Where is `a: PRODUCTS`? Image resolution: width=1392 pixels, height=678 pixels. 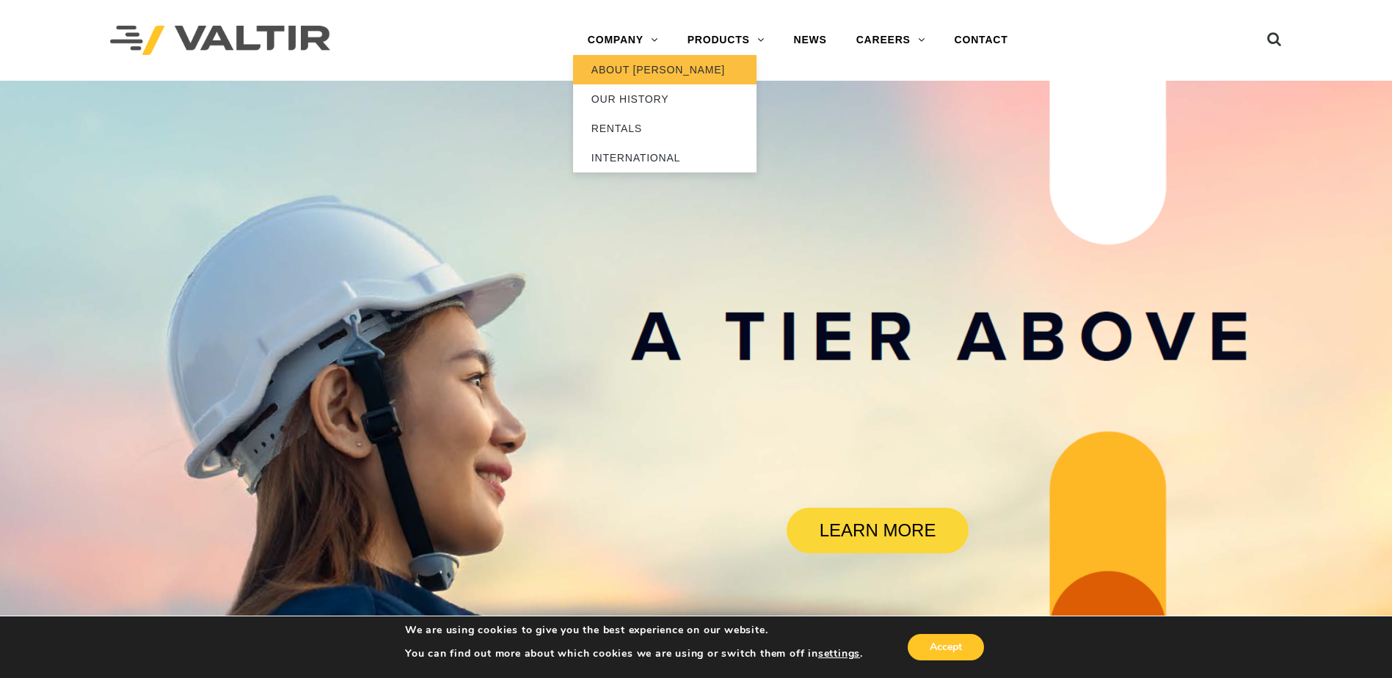
a: PRODUCTS is located at coordinates (726, 40).